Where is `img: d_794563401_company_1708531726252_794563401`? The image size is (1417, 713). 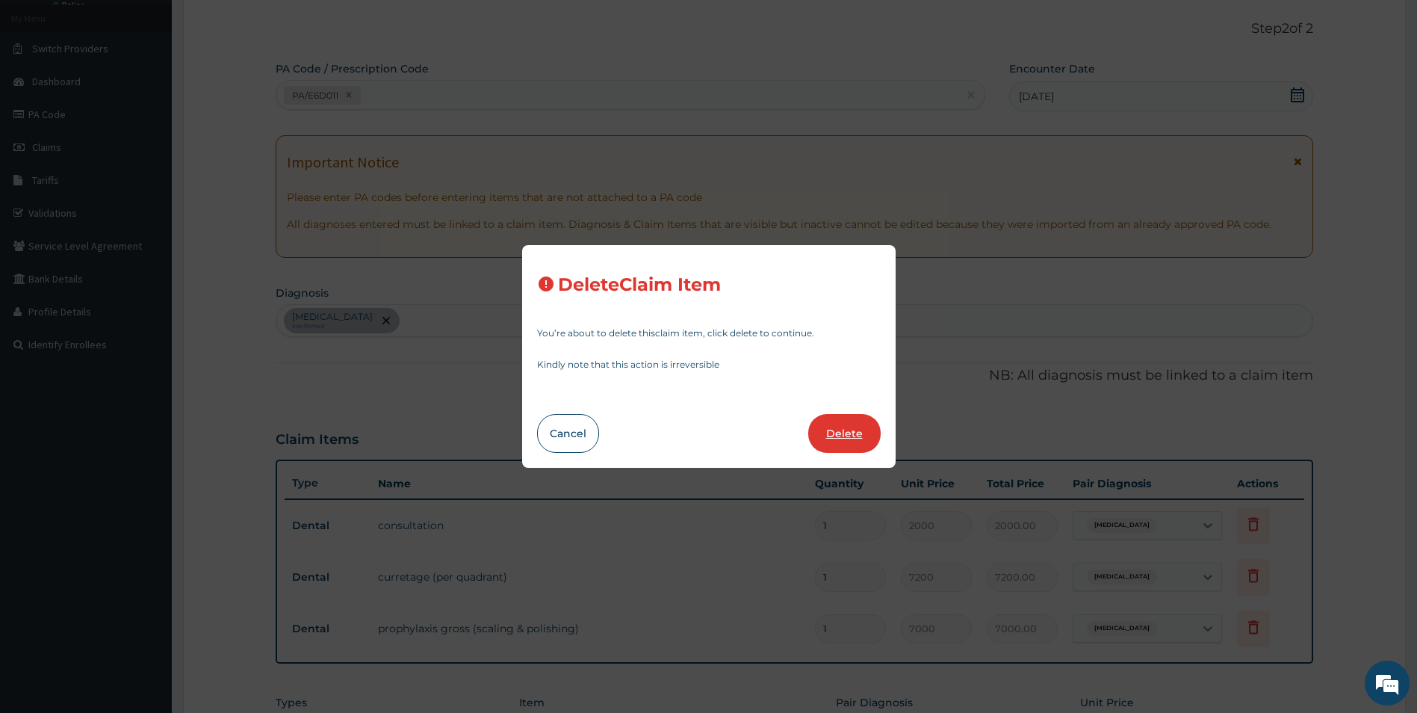 img: d_794563401_company_1708531726252_794563401 is located at coordinates (44, 93).